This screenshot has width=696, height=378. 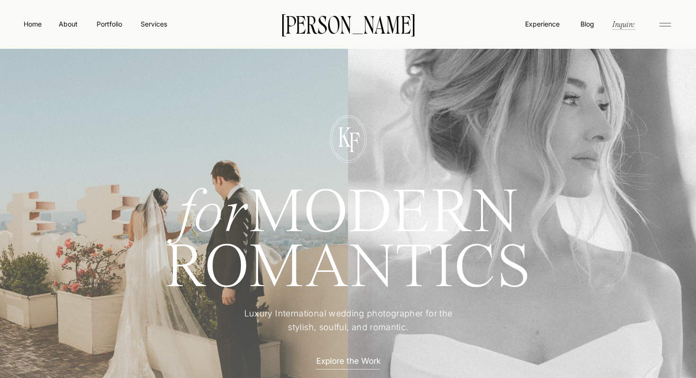 What do you see at coordinates (543, 24) in the screenshot?
I see `a: Experience` at bounding box center [543, 24].